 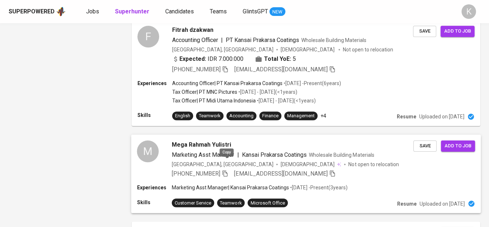 I want to click on div: F, so click(x=148, y=37).